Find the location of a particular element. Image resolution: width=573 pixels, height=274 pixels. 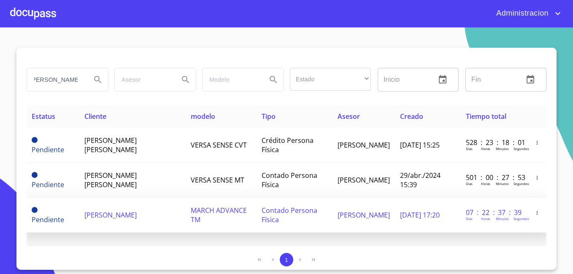

button: 1 is located at coordinates (286, 260).